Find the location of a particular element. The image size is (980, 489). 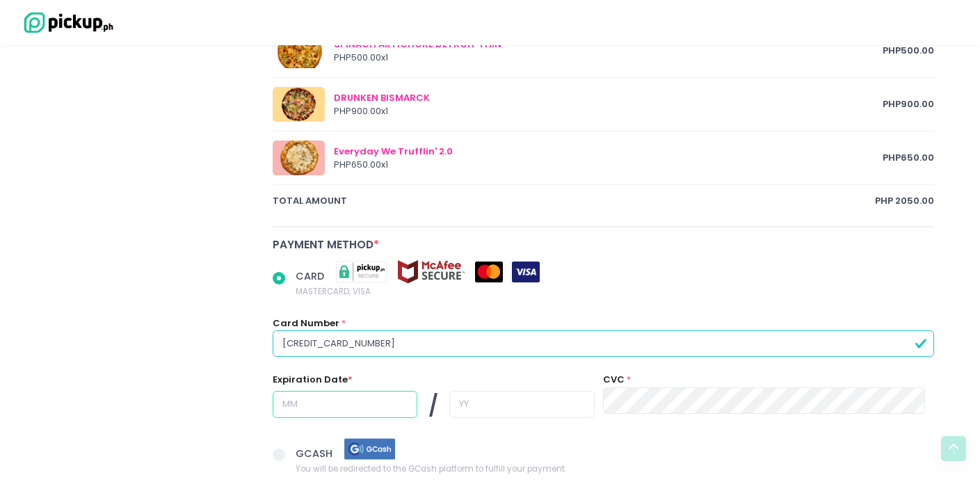

img: mastercard is located at coordinates (489, 272).